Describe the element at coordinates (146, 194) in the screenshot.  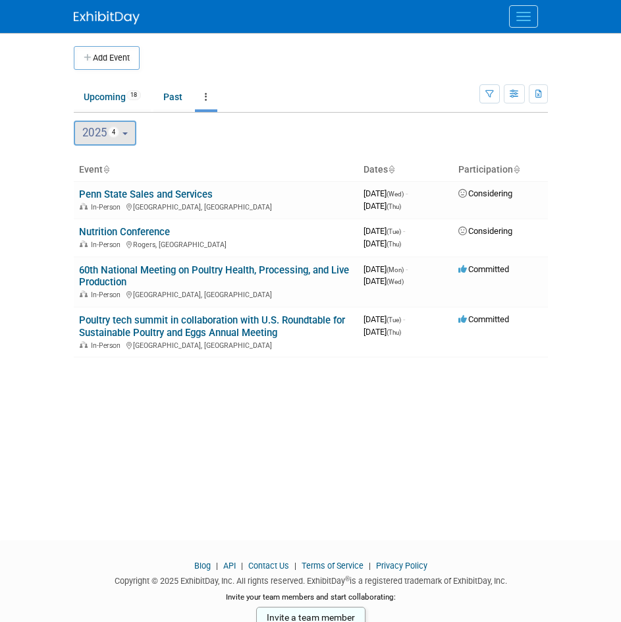
I see `a: Penn State Sales and Services` at that location.